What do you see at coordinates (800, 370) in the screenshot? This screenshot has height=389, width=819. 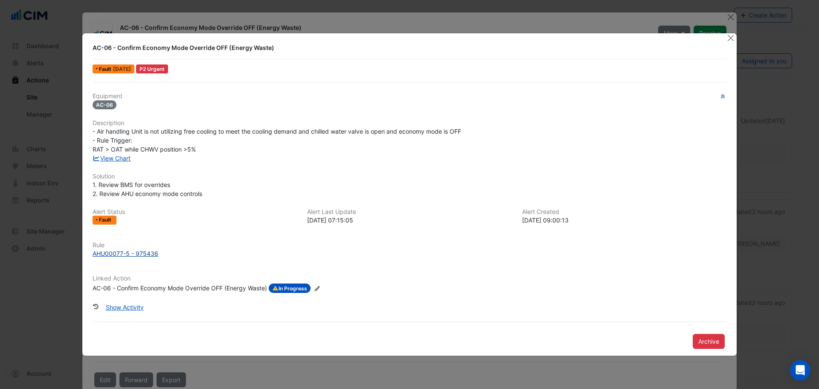 I see `div: Open Intercom Messenger` at bounding box center [800, 370].